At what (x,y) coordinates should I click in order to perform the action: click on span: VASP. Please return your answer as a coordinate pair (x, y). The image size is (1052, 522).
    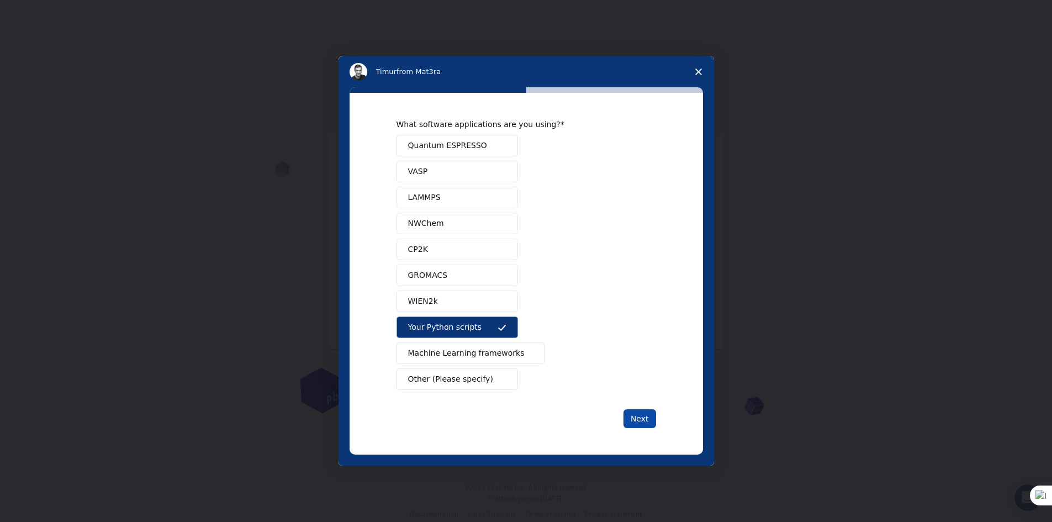
    Looking at the image, I should click on (418, 171).